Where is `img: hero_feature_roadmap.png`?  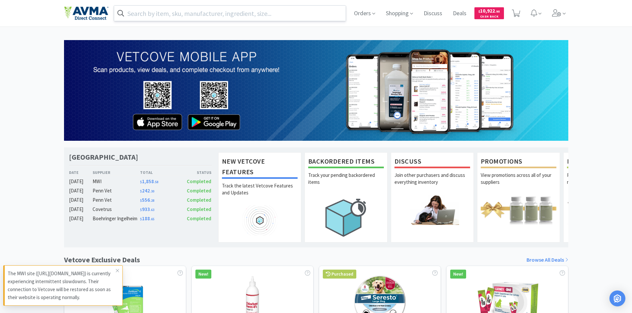 img: hero_feature_roadmap.png is located at coordinates (260, 220).